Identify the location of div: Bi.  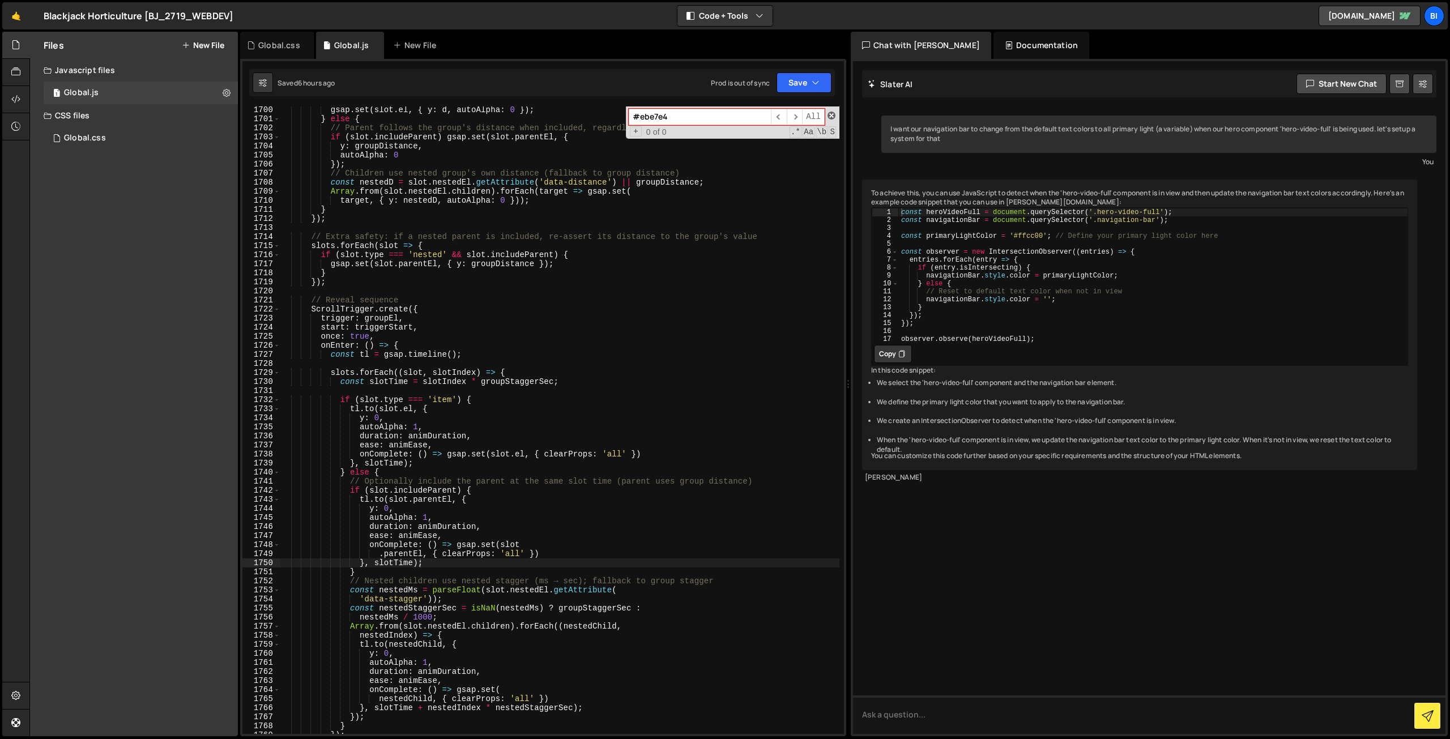
(1434, 16).